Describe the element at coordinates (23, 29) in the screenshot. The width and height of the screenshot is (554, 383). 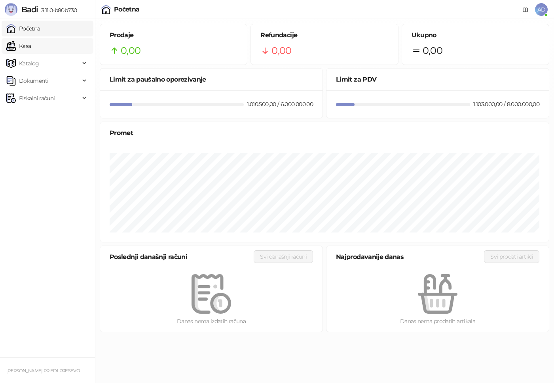
I see `a: Početna` at that location.